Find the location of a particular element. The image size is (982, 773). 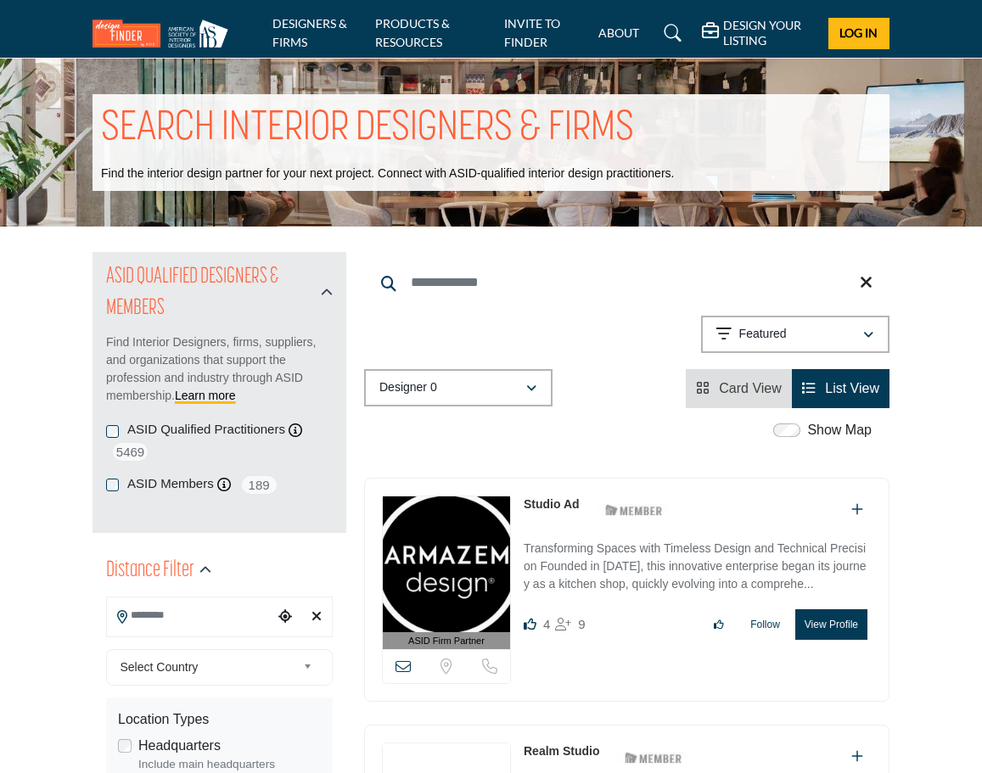

span: ASID Firm Partner is located at coordinates (446, 641).